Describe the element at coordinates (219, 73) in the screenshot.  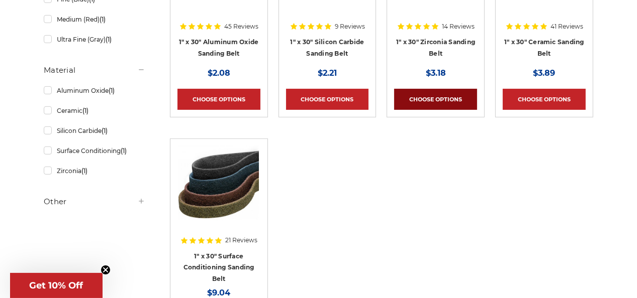
I see `span: $2.08` at that location.